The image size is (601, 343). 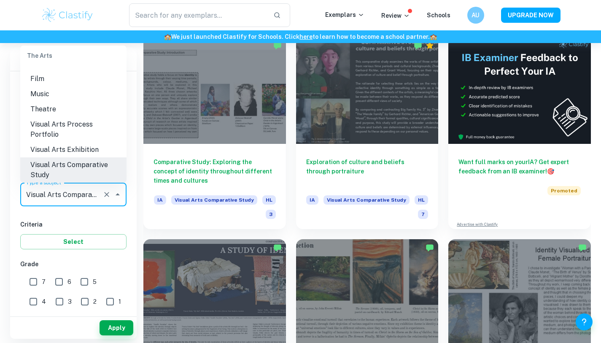 I want to click on button: UPGRADE NOW, so click(x=531, y=15).